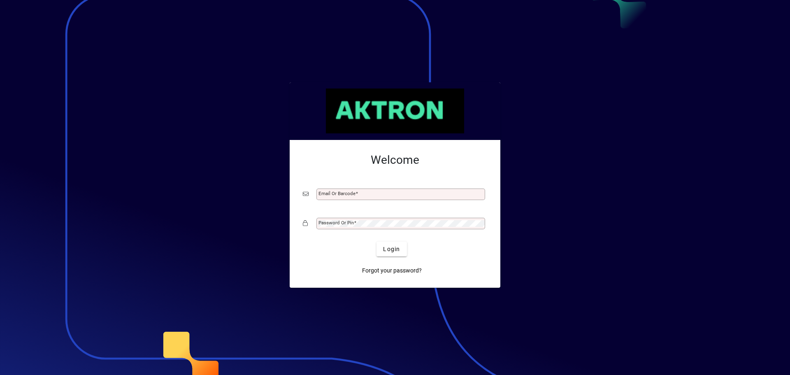 The image size is (790, 375). What do you see at coordinates (336, 223) in the screenshot?
I see `mat-label: Password or Pin` at bounding box center [336, 223].